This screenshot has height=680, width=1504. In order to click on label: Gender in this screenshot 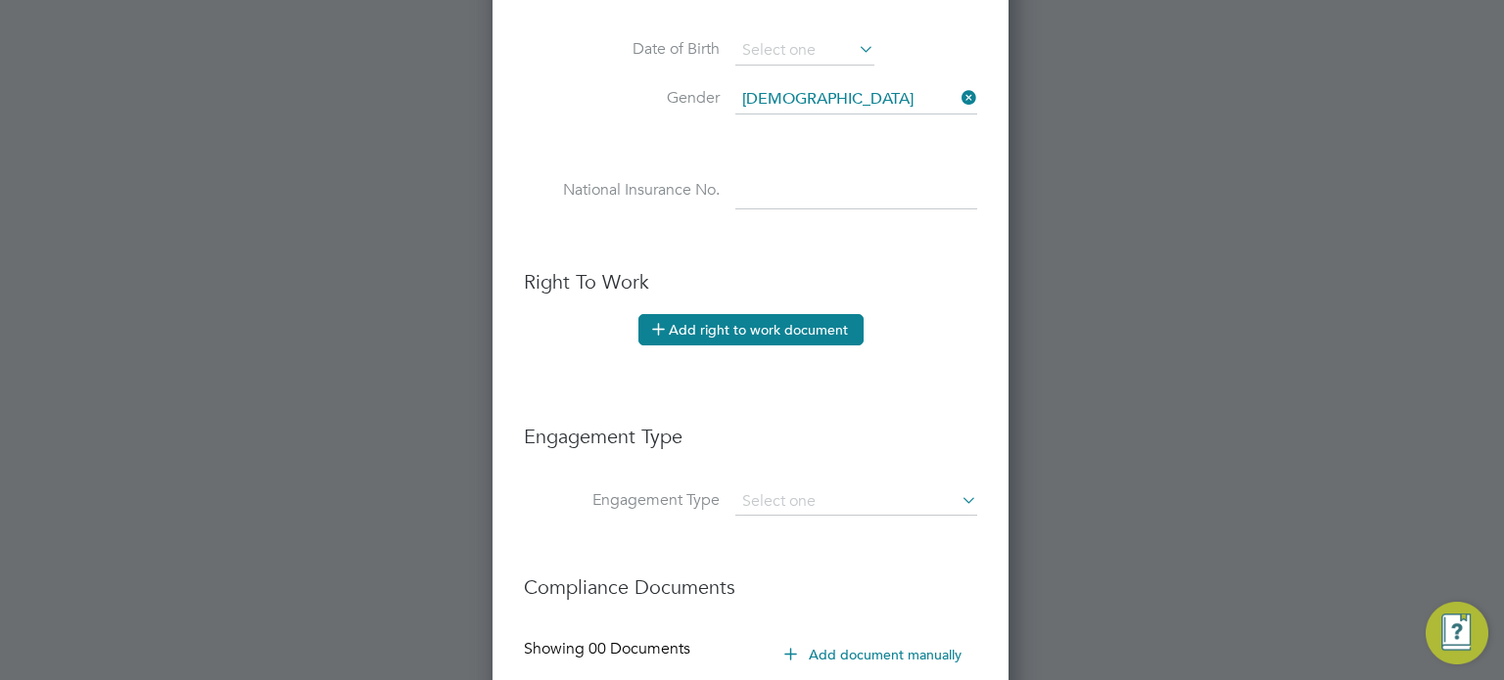, I will do `click(622, 98)`.